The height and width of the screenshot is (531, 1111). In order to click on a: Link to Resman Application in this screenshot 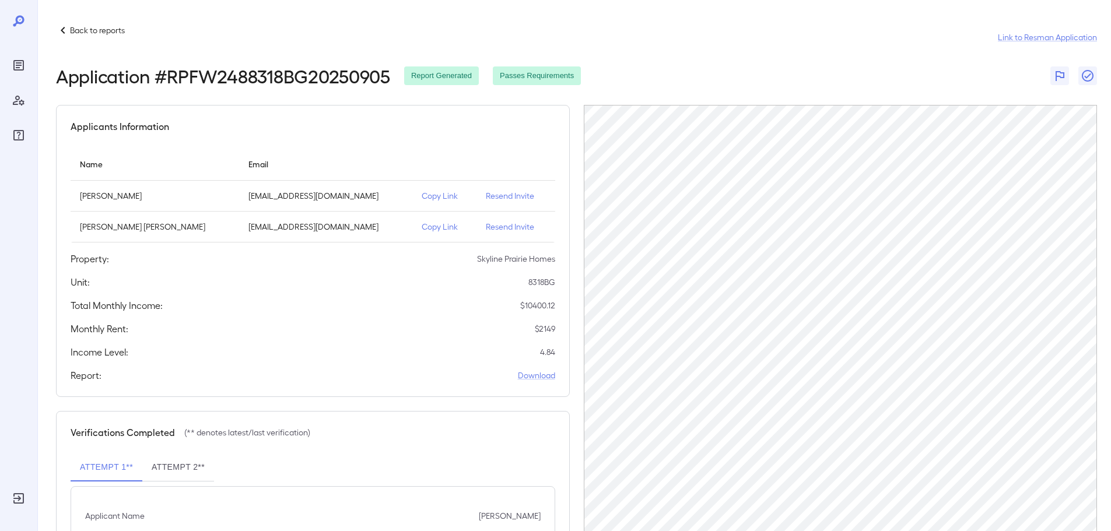, I will do `click(1048, 37)`.